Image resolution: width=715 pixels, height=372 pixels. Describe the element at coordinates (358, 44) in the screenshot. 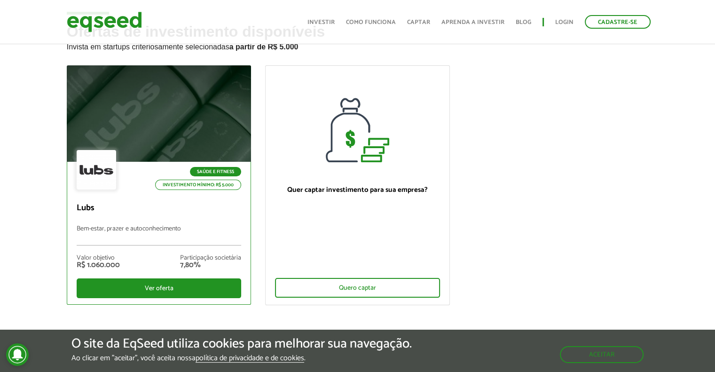

I see `h2: Ofertas de investimento disponíveis` at that location.